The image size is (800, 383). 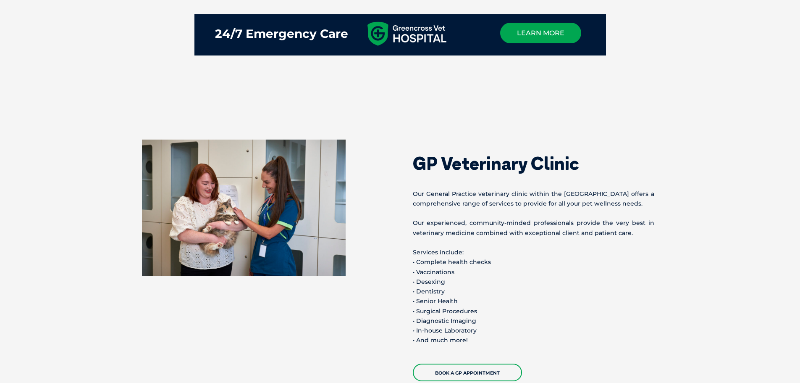 What do you see at coordinates (467, 372) in the screenshot?
I see `a: Book A GP Appointment` at bounding box center [467, 372].